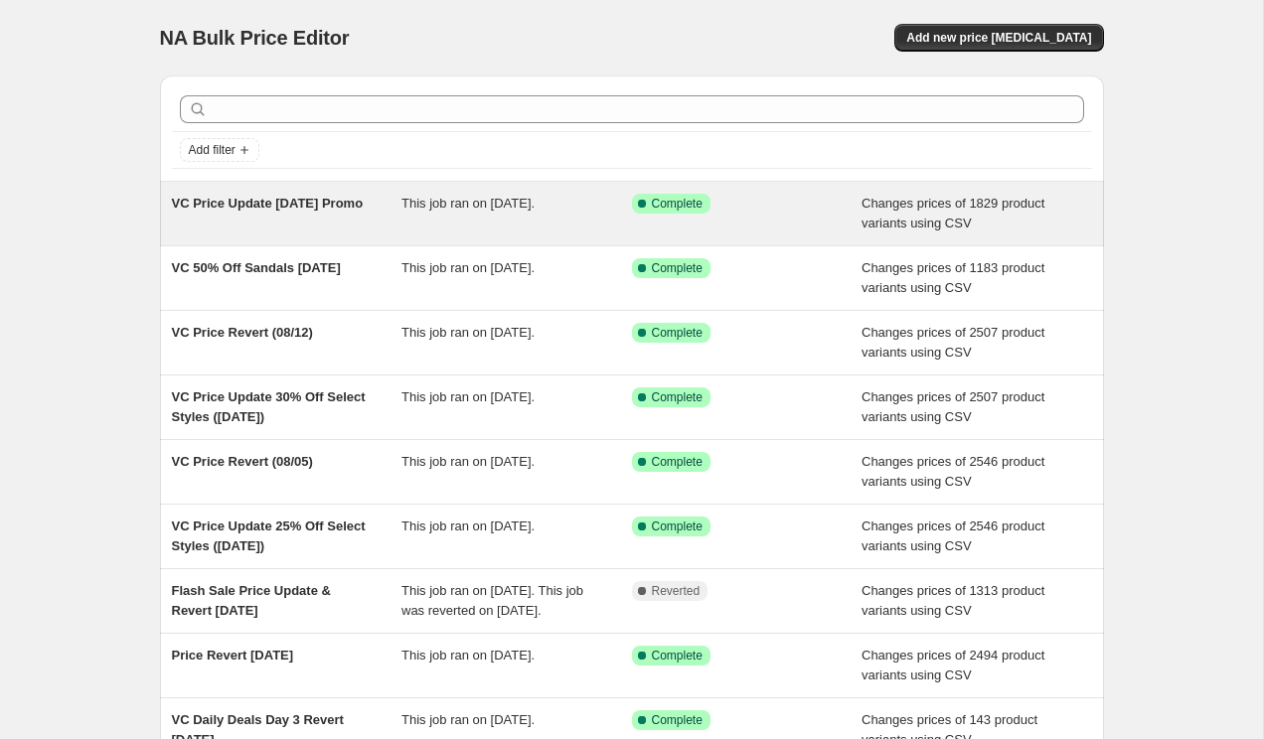  I want to click on span: Changes prices of 1829 product variants using CSV, so click(953, 213).